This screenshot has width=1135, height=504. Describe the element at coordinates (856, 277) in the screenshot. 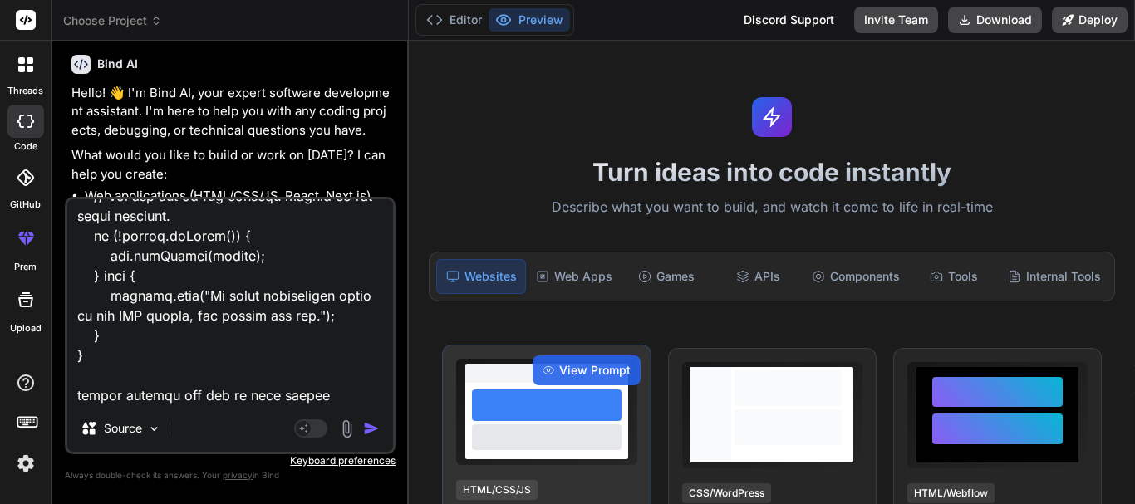

I see `div: Components` at that location.